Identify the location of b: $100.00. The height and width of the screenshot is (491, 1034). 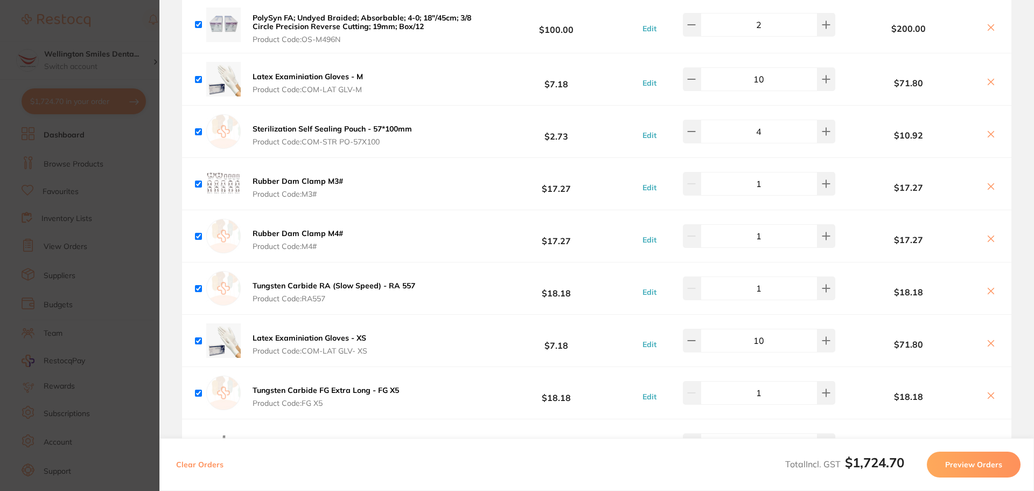
(556, 24).